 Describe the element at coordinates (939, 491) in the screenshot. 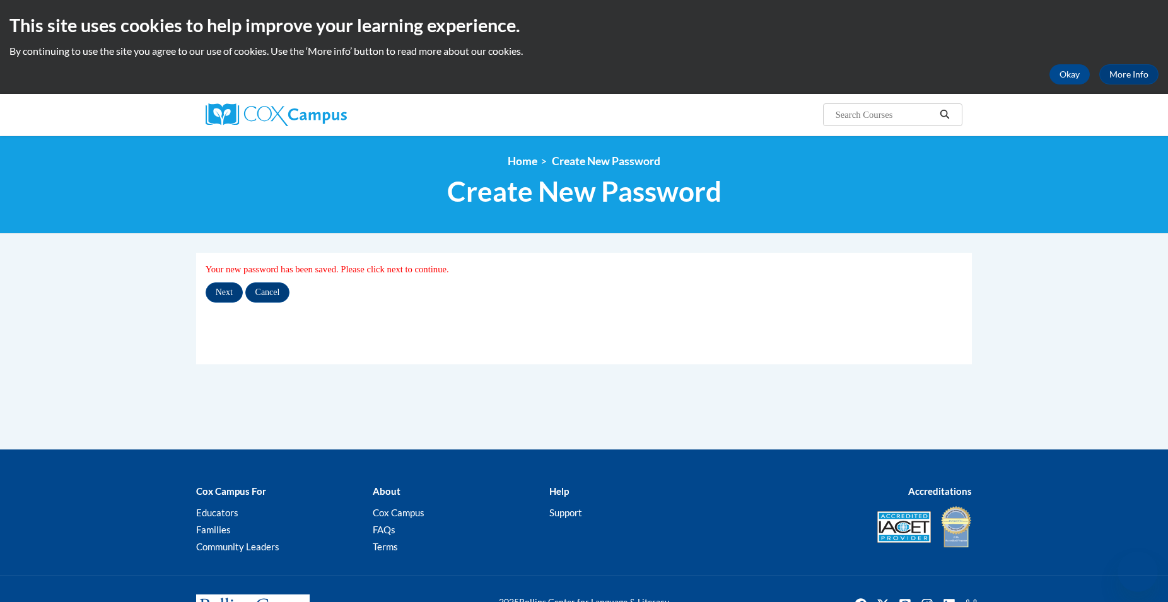

I see `b: Accreditations` at that location.